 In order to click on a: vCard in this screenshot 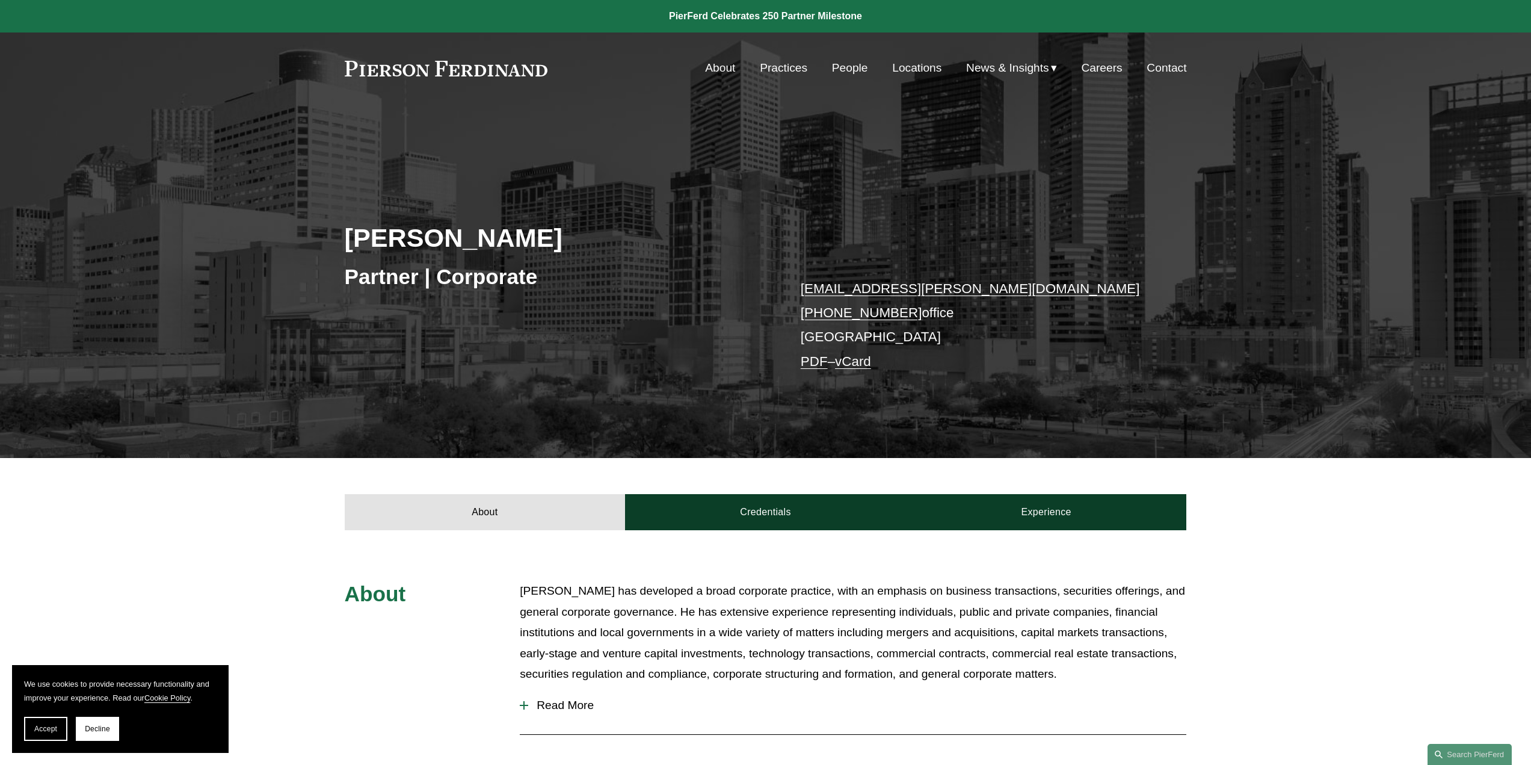, I will do `click(853, 361)`.